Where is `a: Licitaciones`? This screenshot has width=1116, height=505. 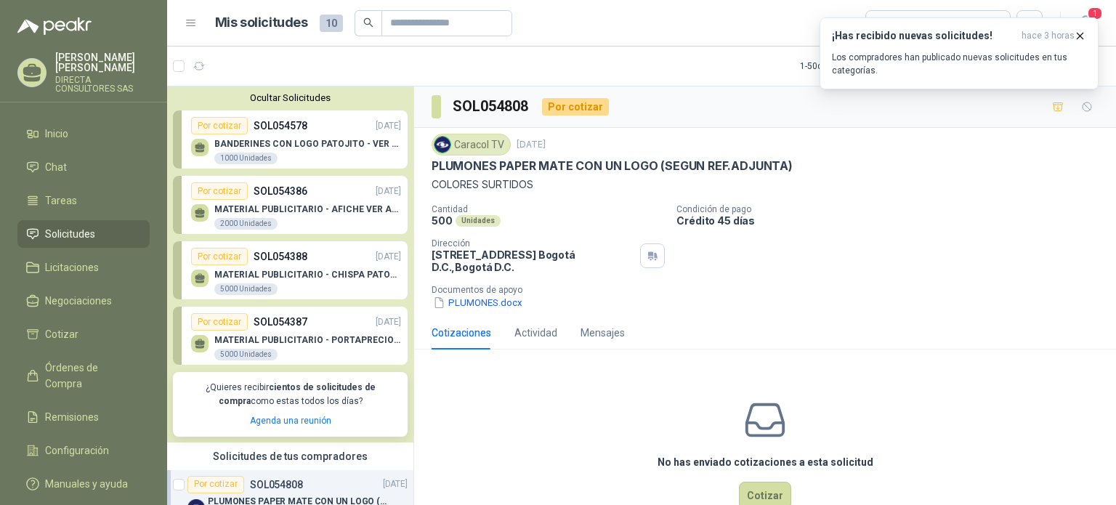 a: Licitaciones is located at coordinates (84, 267).